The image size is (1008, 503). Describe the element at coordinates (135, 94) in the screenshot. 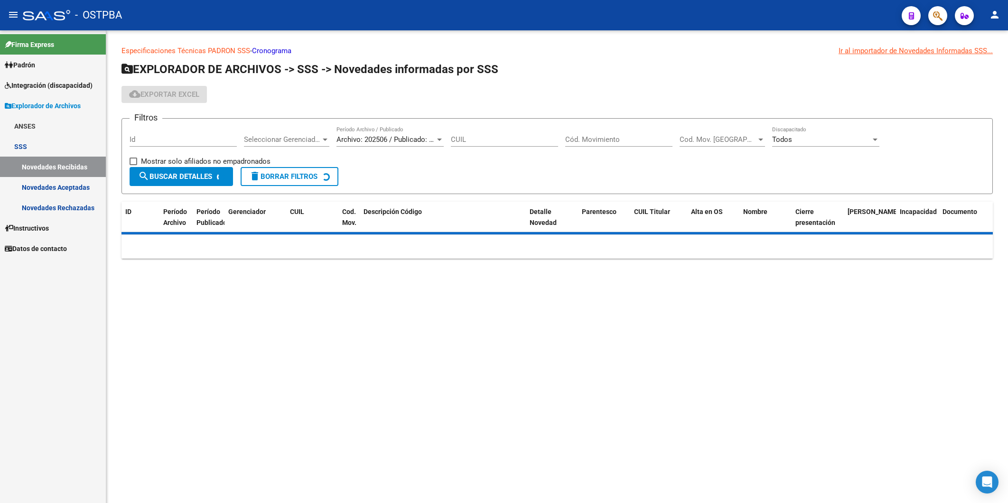

I see `mat-icon: cloud_download` at that location.